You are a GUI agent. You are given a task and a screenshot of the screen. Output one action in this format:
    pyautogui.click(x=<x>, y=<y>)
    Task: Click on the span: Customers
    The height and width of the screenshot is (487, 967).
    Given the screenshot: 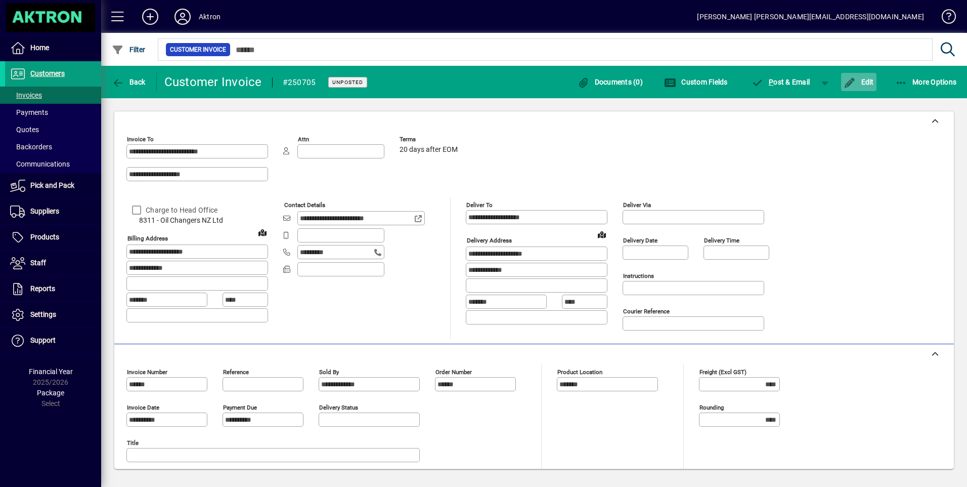 What is the action you would take?
    pyautogui.click(x=48, y=73)
    